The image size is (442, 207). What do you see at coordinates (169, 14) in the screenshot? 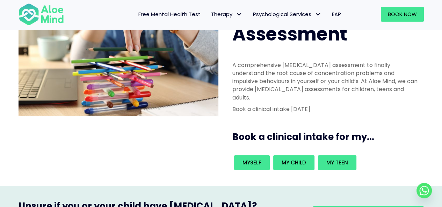
I see `span: Free Mental Health Test` at bounding box center [169, 14].